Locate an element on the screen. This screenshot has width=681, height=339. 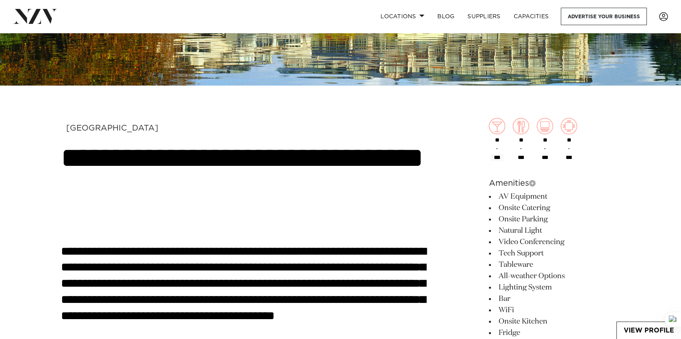
a: Capacities is located at coordinates (531, 16).